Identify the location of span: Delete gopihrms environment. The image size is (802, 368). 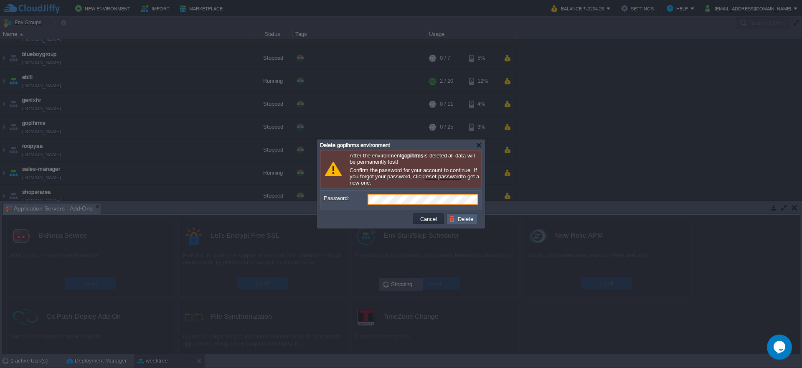
(355, 145).